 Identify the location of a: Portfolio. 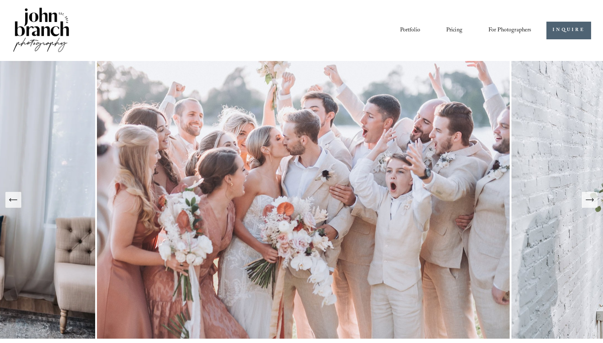
(410, 30).